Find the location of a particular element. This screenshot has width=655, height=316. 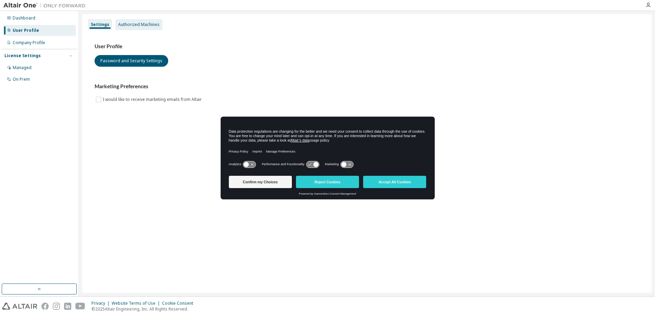

label: I would like to receive marketing emails from Altair is located at coordinates (153, 100).